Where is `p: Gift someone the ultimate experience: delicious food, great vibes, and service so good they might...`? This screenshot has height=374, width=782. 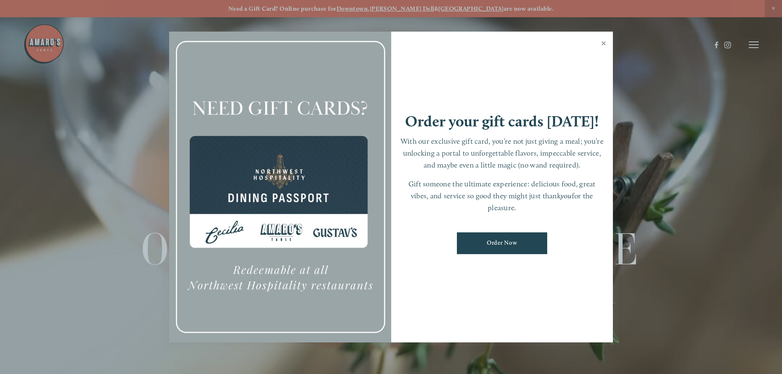
p: Gift someone the ultimate experience: delicious food, great vibes, and service so good they might... is located at coordinates (502, 196).